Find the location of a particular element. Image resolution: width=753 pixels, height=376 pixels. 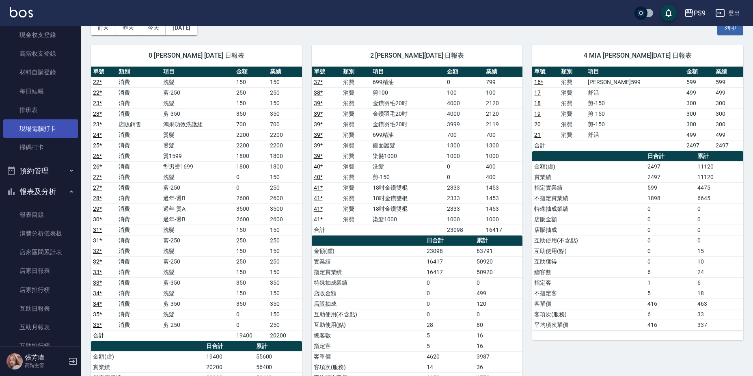

td: 6 is located at coordinates (670, 272).